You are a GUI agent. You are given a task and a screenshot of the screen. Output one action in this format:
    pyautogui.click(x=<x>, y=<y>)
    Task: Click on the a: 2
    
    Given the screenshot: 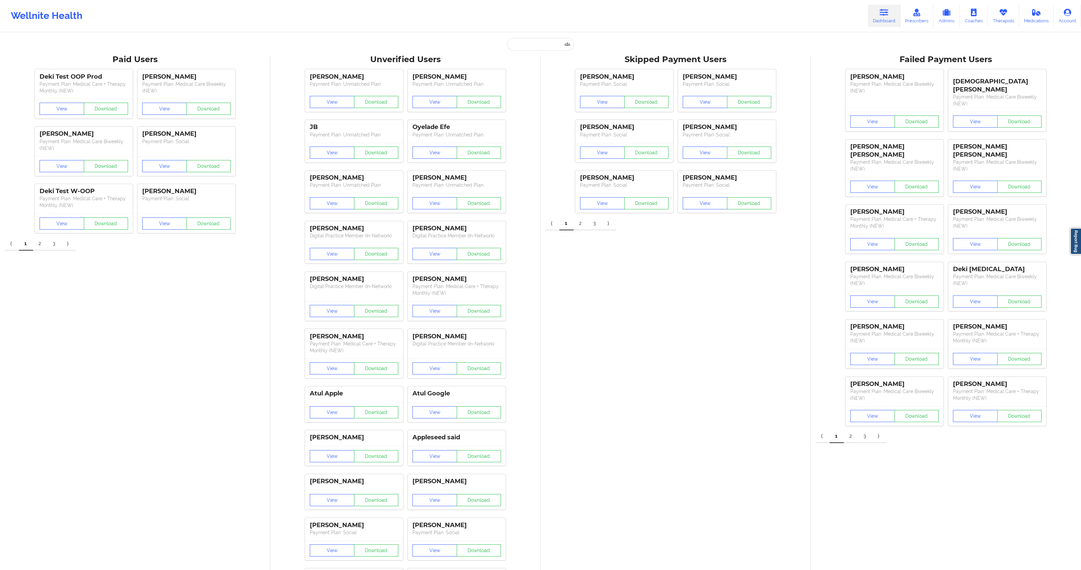 What is the action you would take?
    pyautogui.click(x=40, y=244)
    